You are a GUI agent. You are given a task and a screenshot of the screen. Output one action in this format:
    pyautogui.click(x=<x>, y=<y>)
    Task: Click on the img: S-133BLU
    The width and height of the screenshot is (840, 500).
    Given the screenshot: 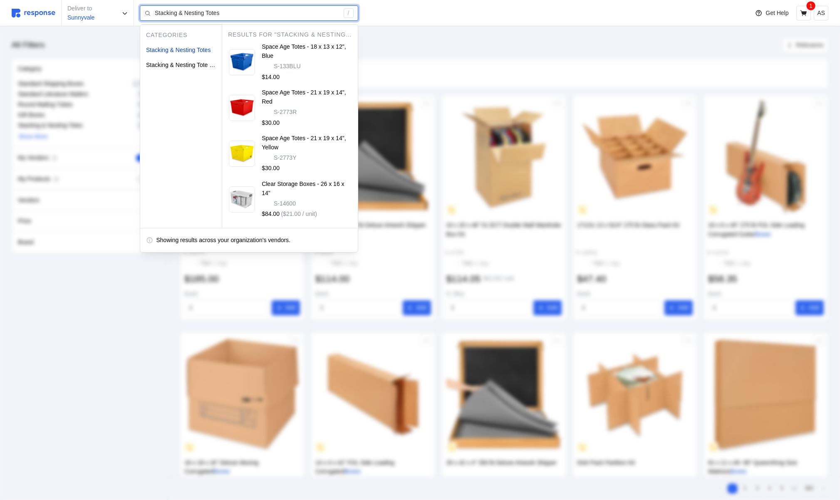 What is the action you would take?
    pyautogui.click(x=242, y=62)
    